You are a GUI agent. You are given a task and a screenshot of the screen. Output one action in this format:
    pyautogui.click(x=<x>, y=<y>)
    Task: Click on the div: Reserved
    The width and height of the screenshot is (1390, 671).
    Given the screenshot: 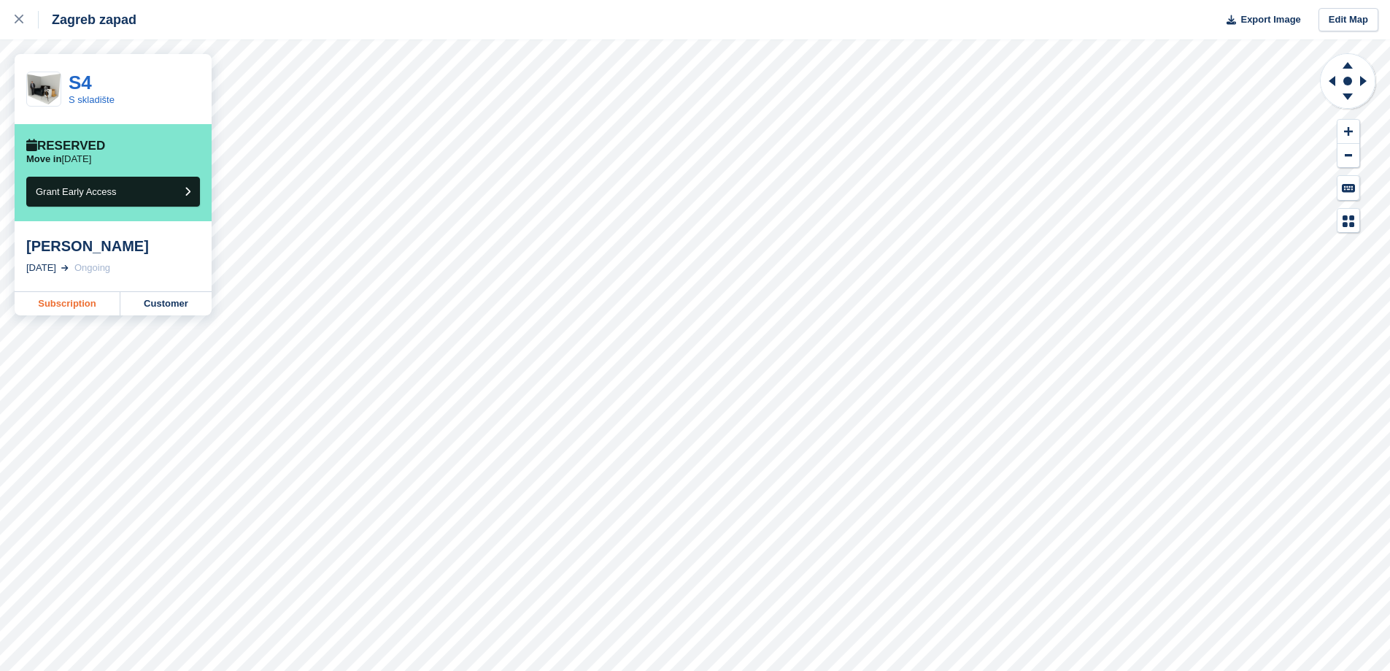 What is the action you would take?
    pyautogui.click(x=66, y=146)
    